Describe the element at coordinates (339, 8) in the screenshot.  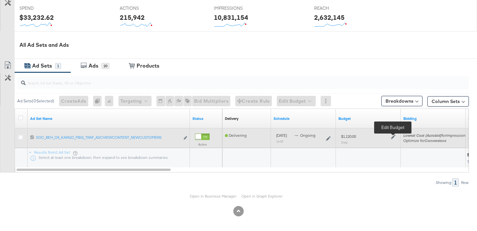
I see `span: REACH` at that location.